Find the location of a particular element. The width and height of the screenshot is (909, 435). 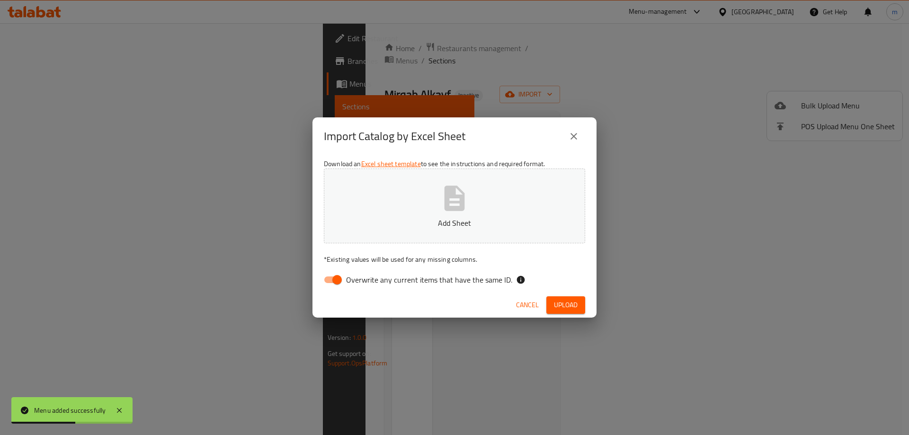

a: Excel sheet template is located at coordinates (391, 164).